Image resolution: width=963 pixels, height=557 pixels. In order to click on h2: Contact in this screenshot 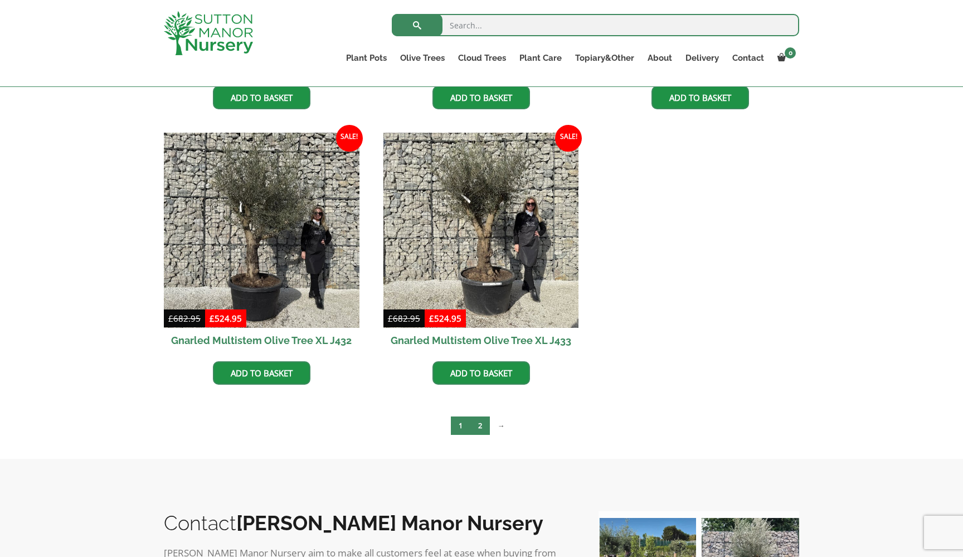, I will do `click(370, 523)`.